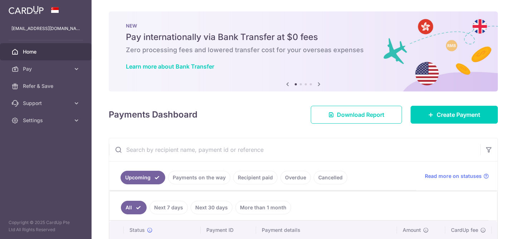  Describe the element at coordinates (47, 69) in the screenshot. I see `span: Pay` at that location.